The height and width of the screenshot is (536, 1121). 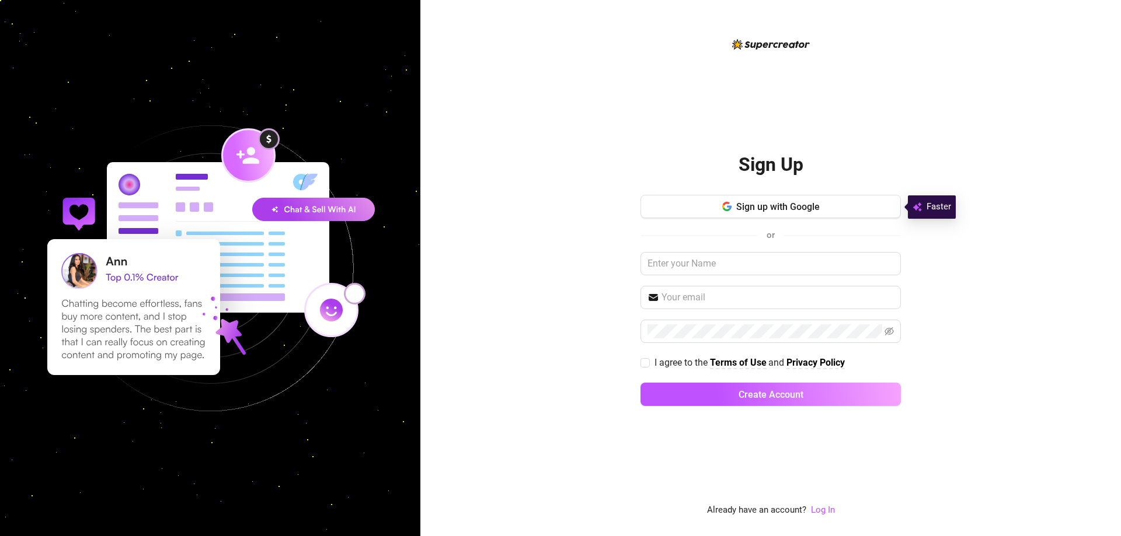 What do you see at coordinates (738, 363) in the screenshot?
I see `a: Terms of Use` at bounding box center [738, 363].